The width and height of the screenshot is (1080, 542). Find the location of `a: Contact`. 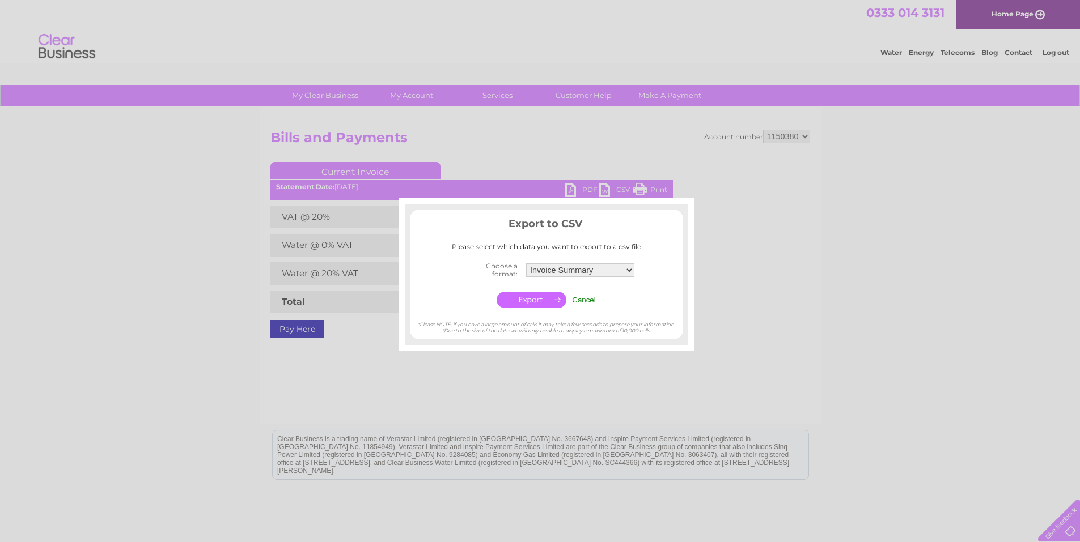

a: Contact is located at coordinates (1018, 52).